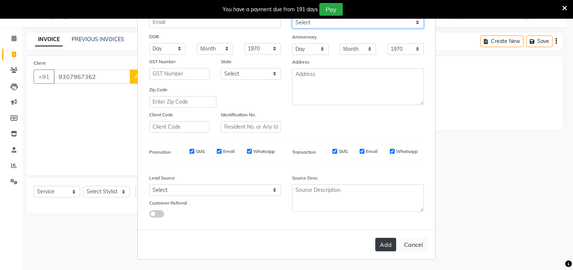 The image size is (573, 270). Describe the element at coordinates (180, 127) in the screenshot. I see `input: Client Code` at that location.